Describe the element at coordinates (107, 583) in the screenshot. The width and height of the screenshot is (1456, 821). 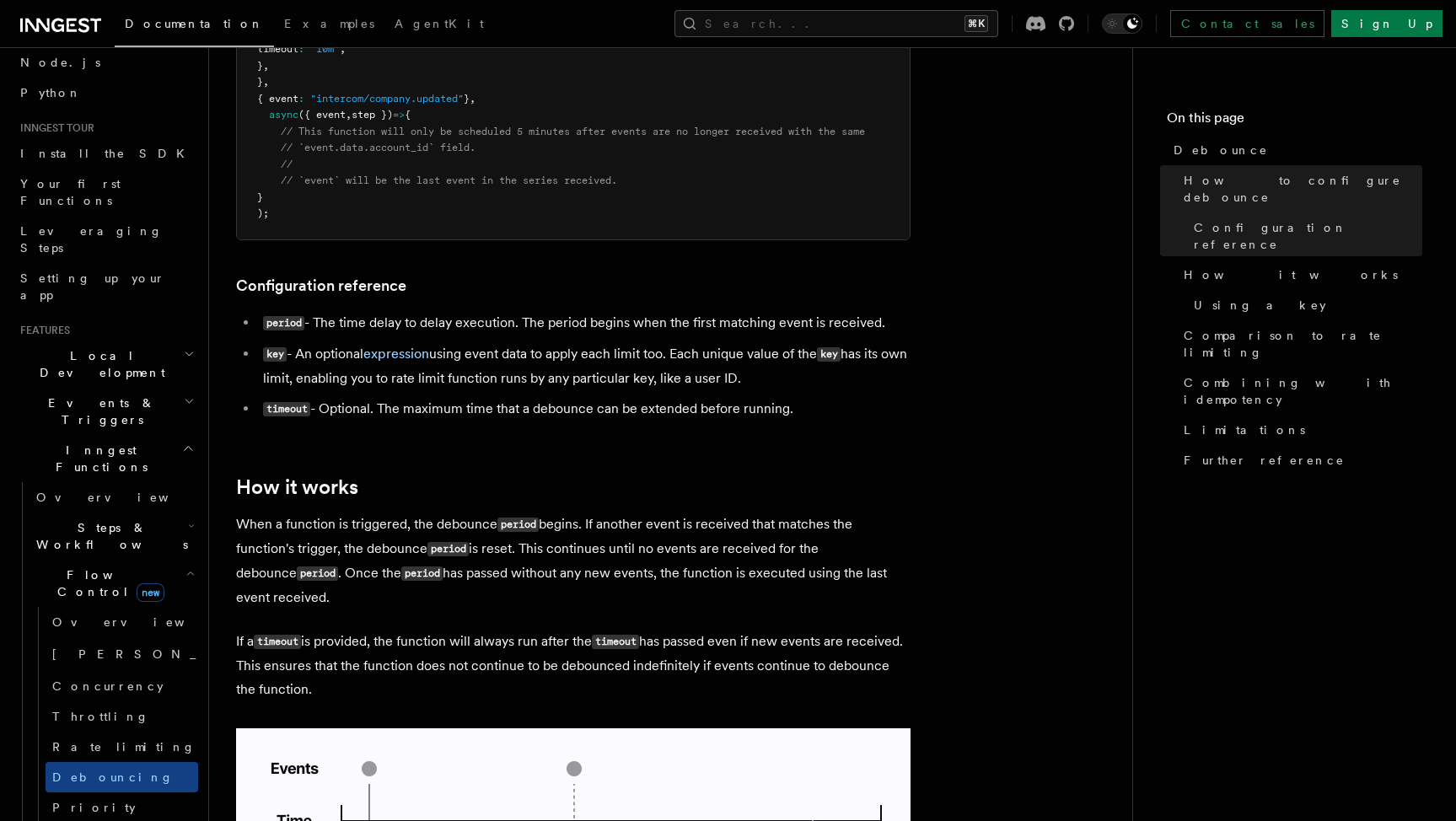
I see `span: Flow Control` at that location.